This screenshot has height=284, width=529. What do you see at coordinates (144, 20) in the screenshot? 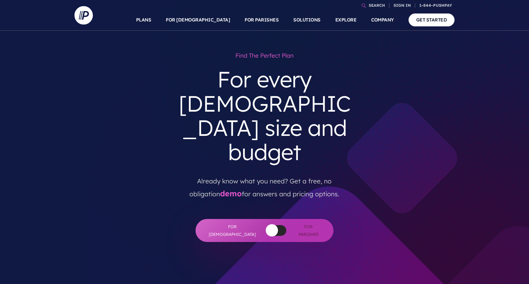
I see `a: PLANS` at bounding box center [144, 20].